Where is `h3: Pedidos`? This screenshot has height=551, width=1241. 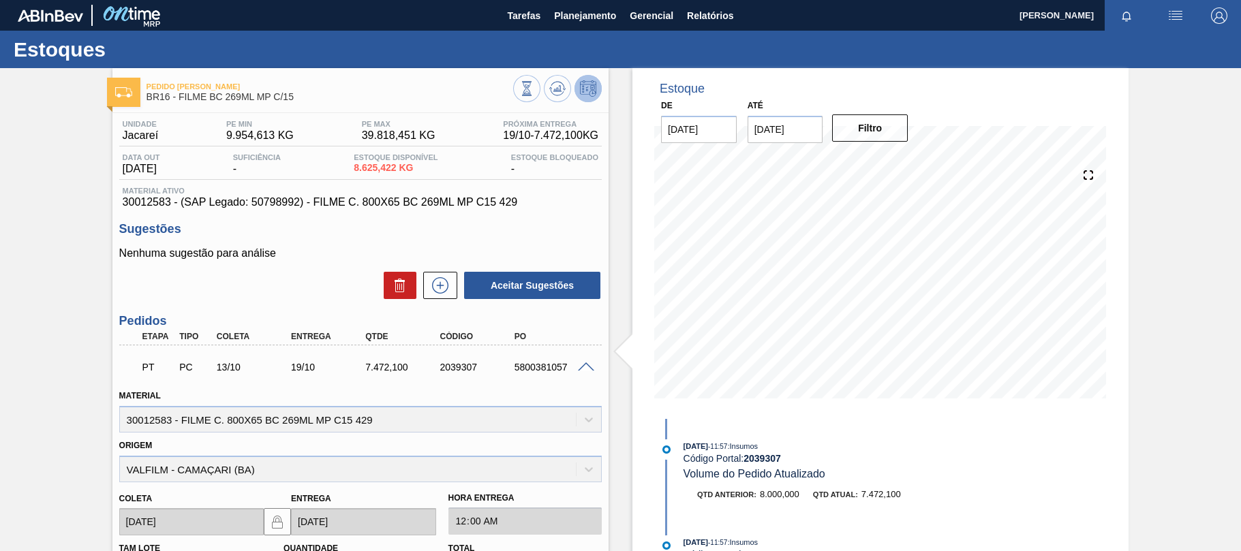
h3: Pedidos is located at coordinates (361, 321).